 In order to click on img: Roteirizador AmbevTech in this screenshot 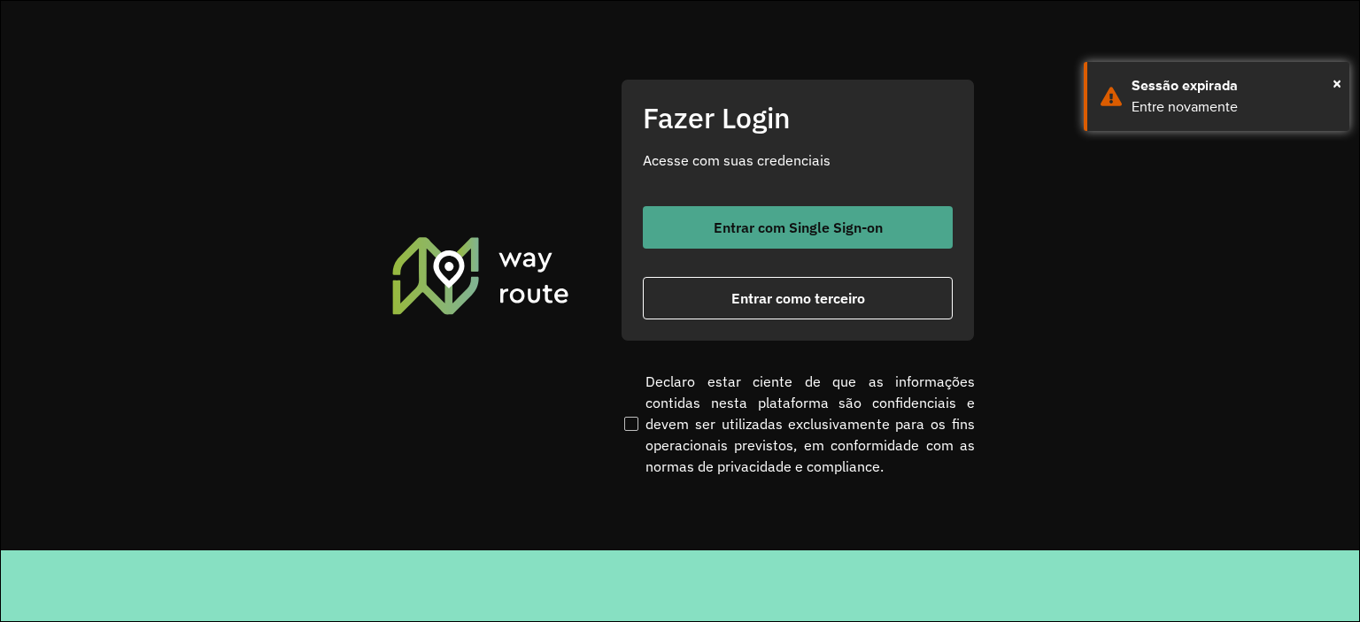, I will do `click(481, 275)`.